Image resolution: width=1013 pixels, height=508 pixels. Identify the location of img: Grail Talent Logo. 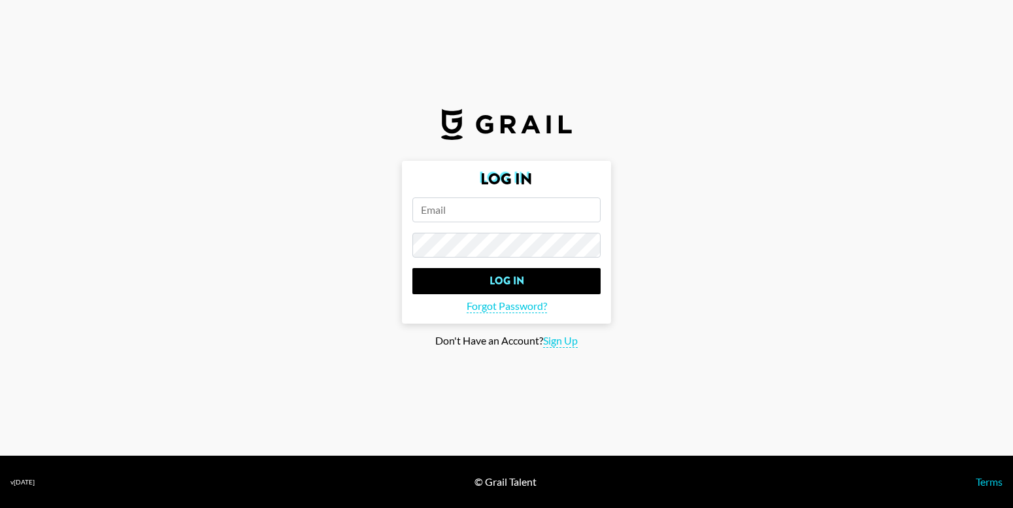
(506, 124).